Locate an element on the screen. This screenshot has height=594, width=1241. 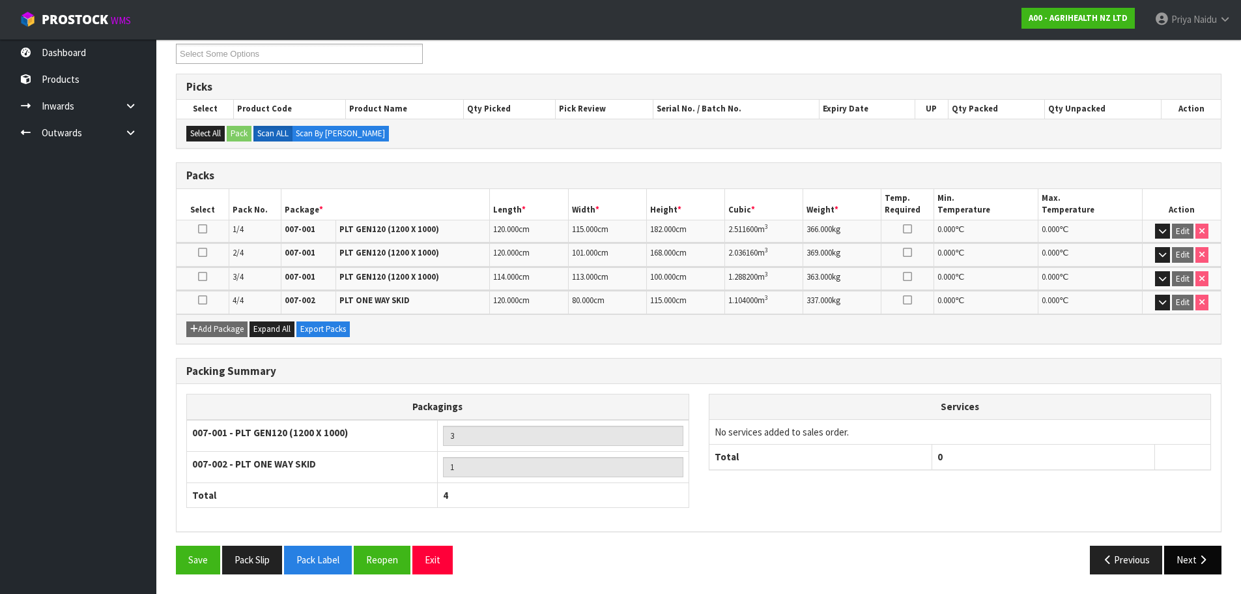
span: ProStock is located at coordinates (75, 20).